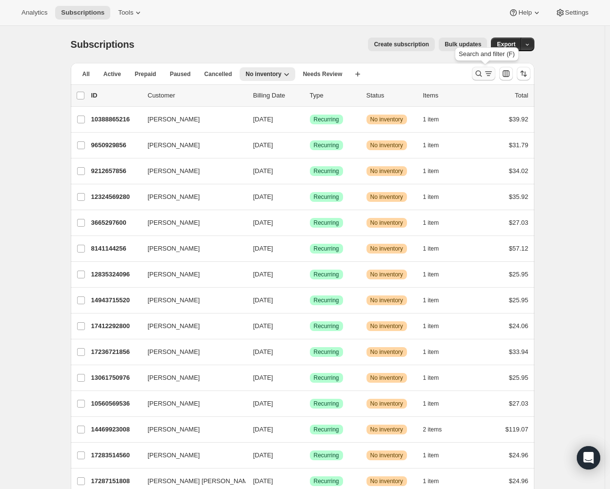 This screenshot has width=610, height=489. What do you see at coordinates (34, 13) in the screenshot?
I see `button: Analytics` at bounding box center [34, 13].